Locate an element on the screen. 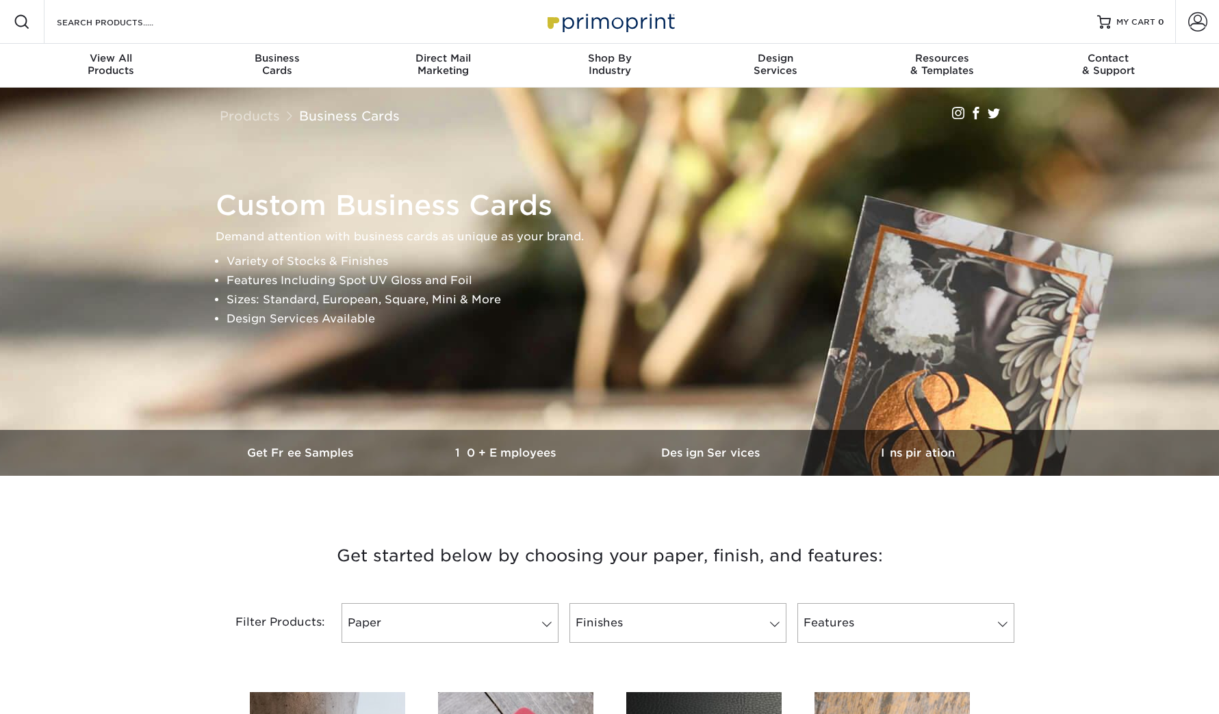 Image resolution: width=1219 pixels, height=714 pixels. h3: Design Services is located at coordinates (713, 452).